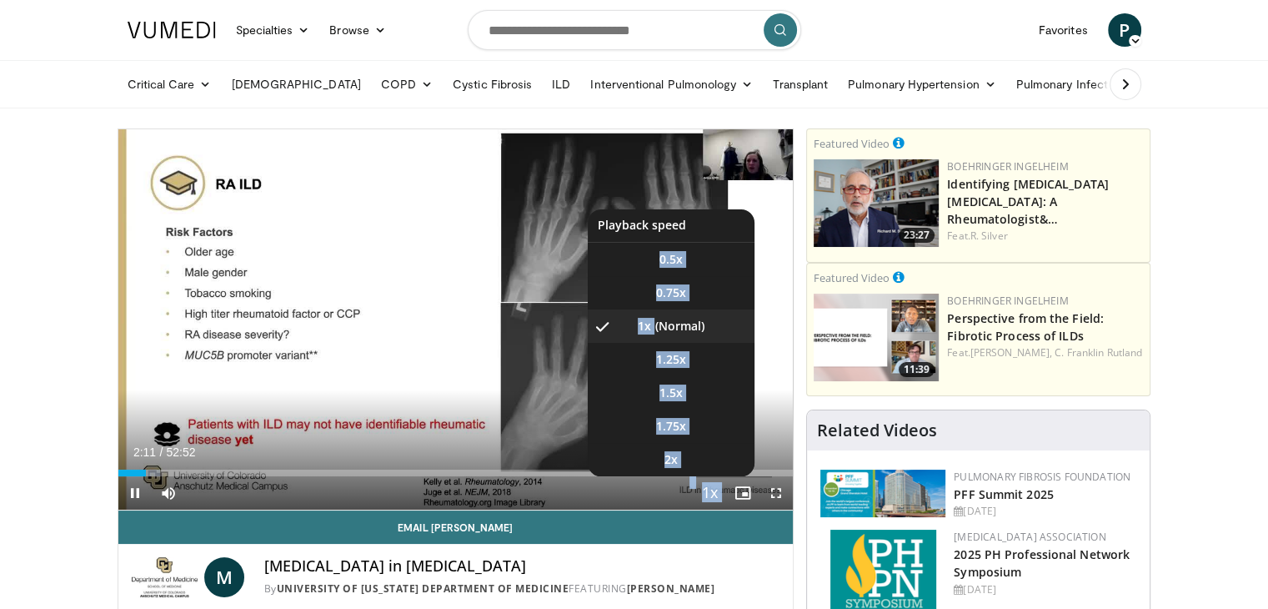 The height and width of the screenshot is (609, 1268). Describe the element at coordinates (224, 577) in the screenshot. I see `a: M` at that location.